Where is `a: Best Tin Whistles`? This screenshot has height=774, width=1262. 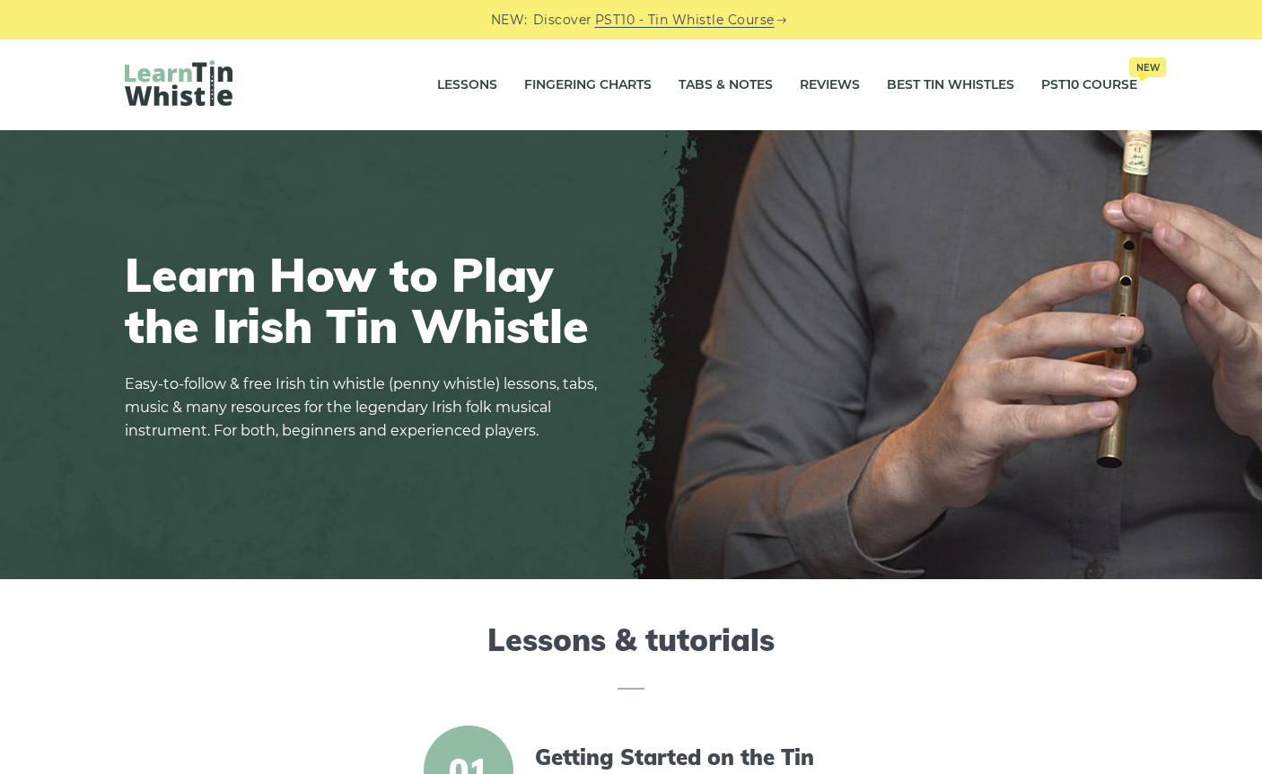
a: Best Tin Whistles is located at coordinates (950, 85).